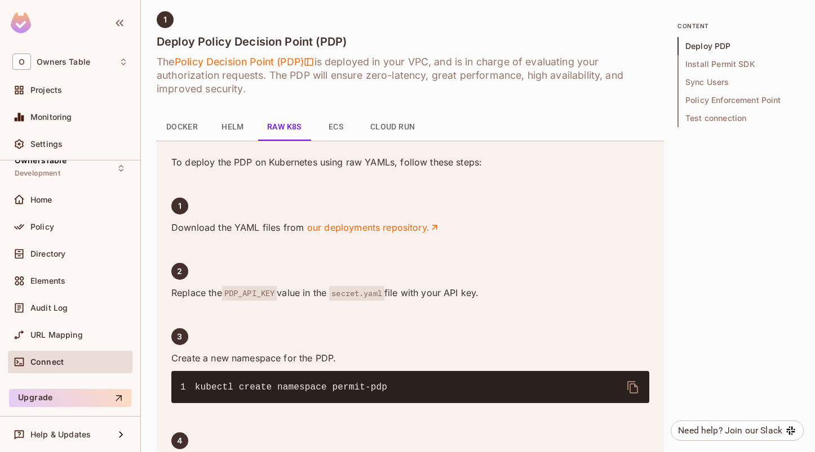 The image size is (815, 452). What do you see at coordinates (291, 388) in the screenshot?
I see `span: kubectl create namespace permit-pdp` at bounding box center [291, 388].